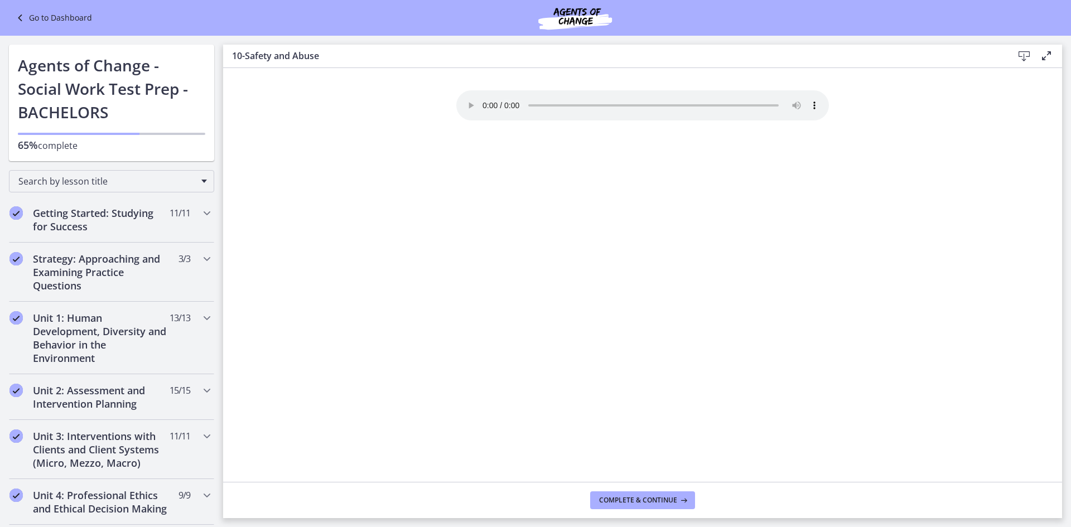 The image size is (1071, 527). Describe the element at coordinates (643, 501) in the screenshot. I see `button: Complete & continue` at that location.